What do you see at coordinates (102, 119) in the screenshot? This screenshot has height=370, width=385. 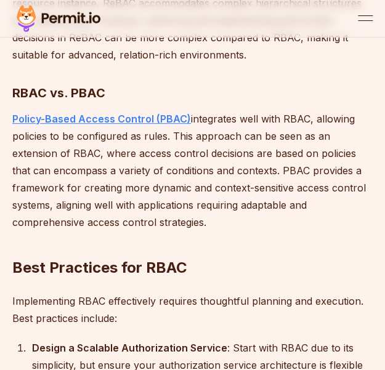 I see `a: Policy-Based Access Control (PBAC)` at bounding box center [102, 119].